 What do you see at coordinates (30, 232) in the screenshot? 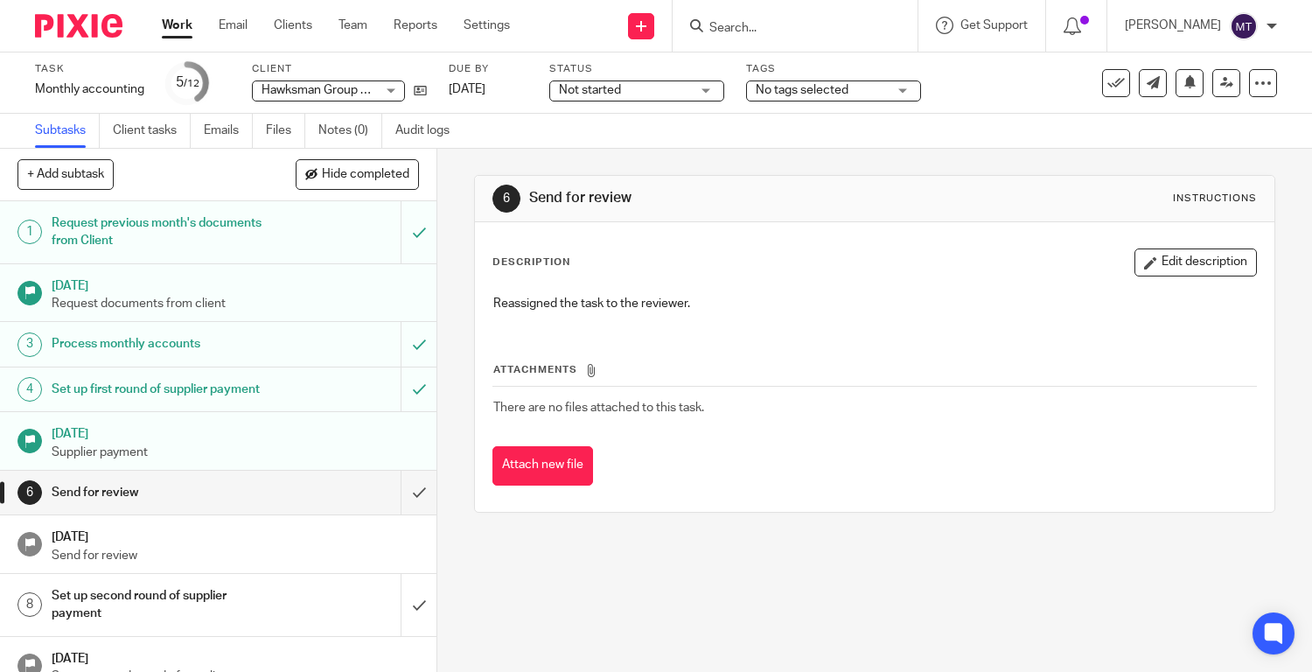
I see `div: 1` at bounding box center [30, 232].